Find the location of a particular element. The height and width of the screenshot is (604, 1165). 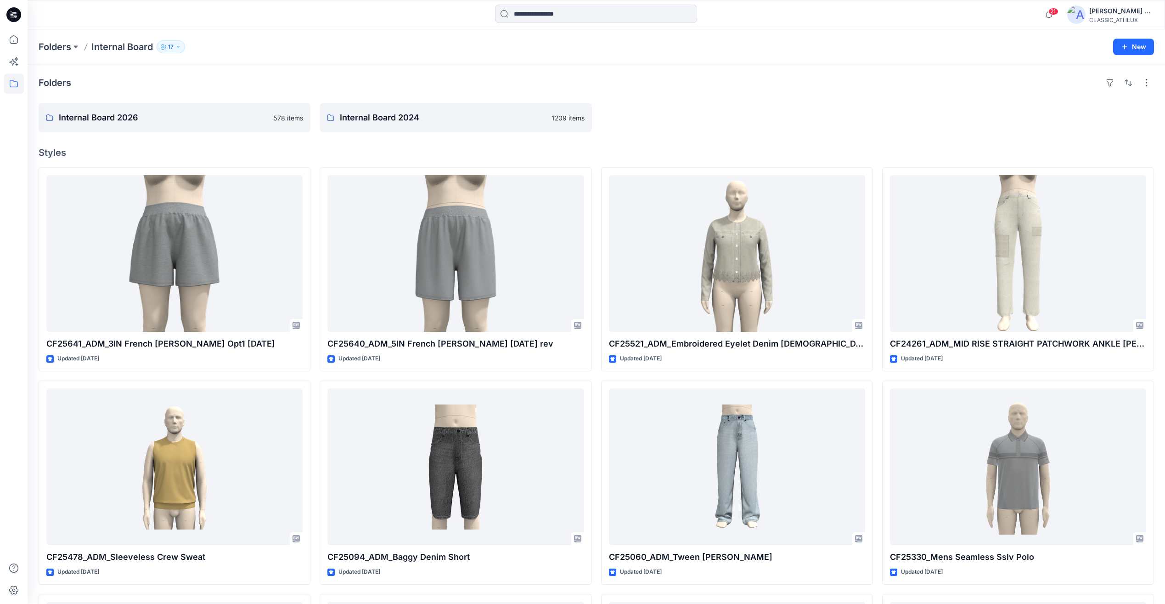

a: CF25640_ADM_5IN French Terry Short 24APR25 rev is located at coordinates (456, 253).